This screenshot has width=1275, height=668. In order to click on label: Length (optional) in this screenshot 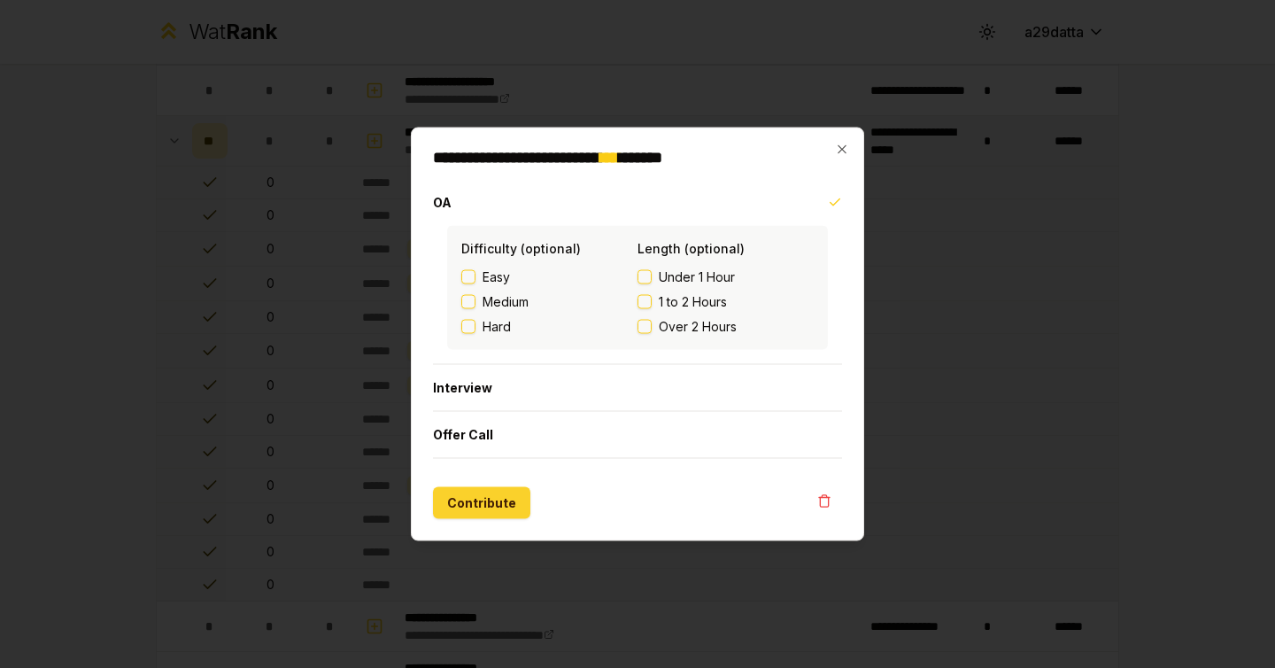, I will do `click(691, 248)`.